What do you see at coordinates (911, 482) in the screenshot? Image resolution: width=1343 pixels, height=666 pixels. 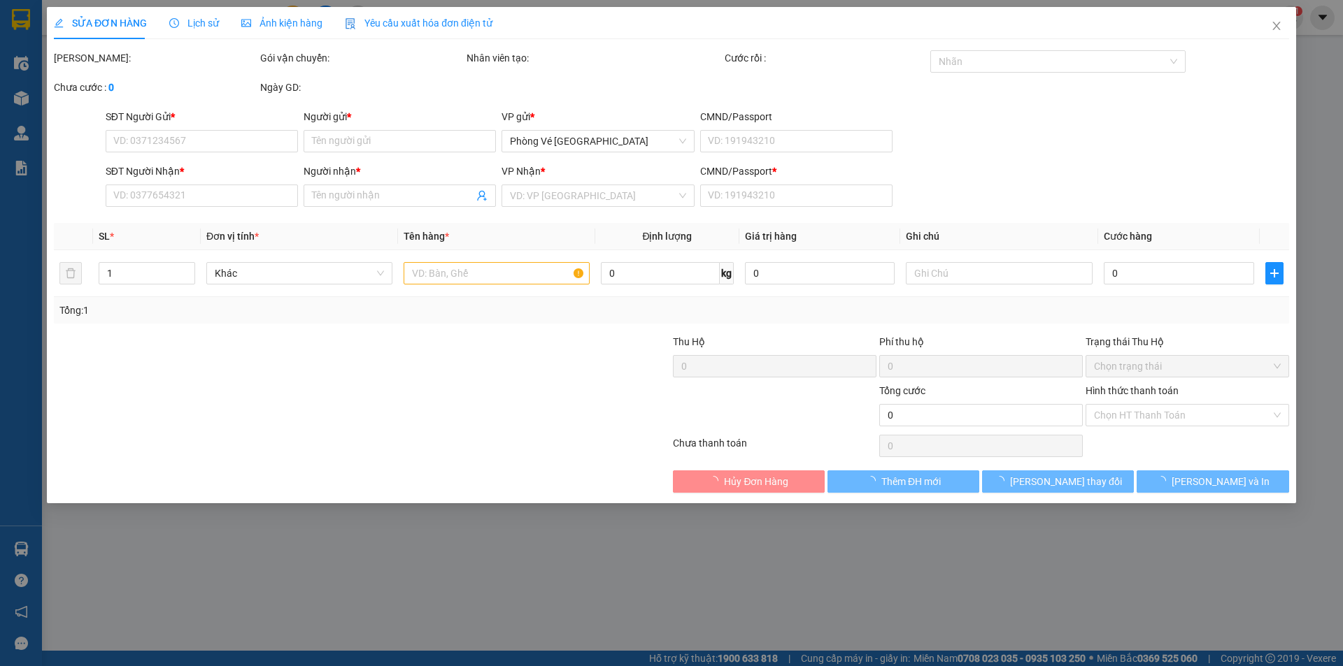 I see `span: Thêm ĐH mới` at bounding box center [911, 482].